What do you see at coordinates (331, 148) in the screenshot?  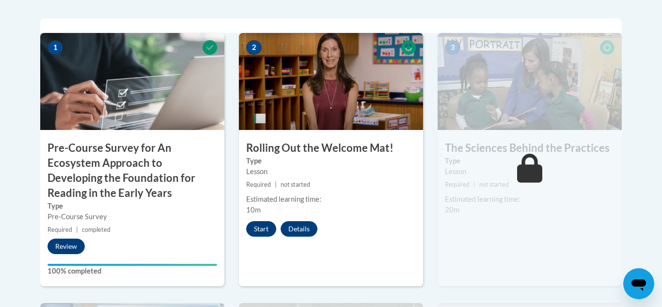 I see `h3: Rolling Out the Welcome Mat!` at bounding box center [331, 148].